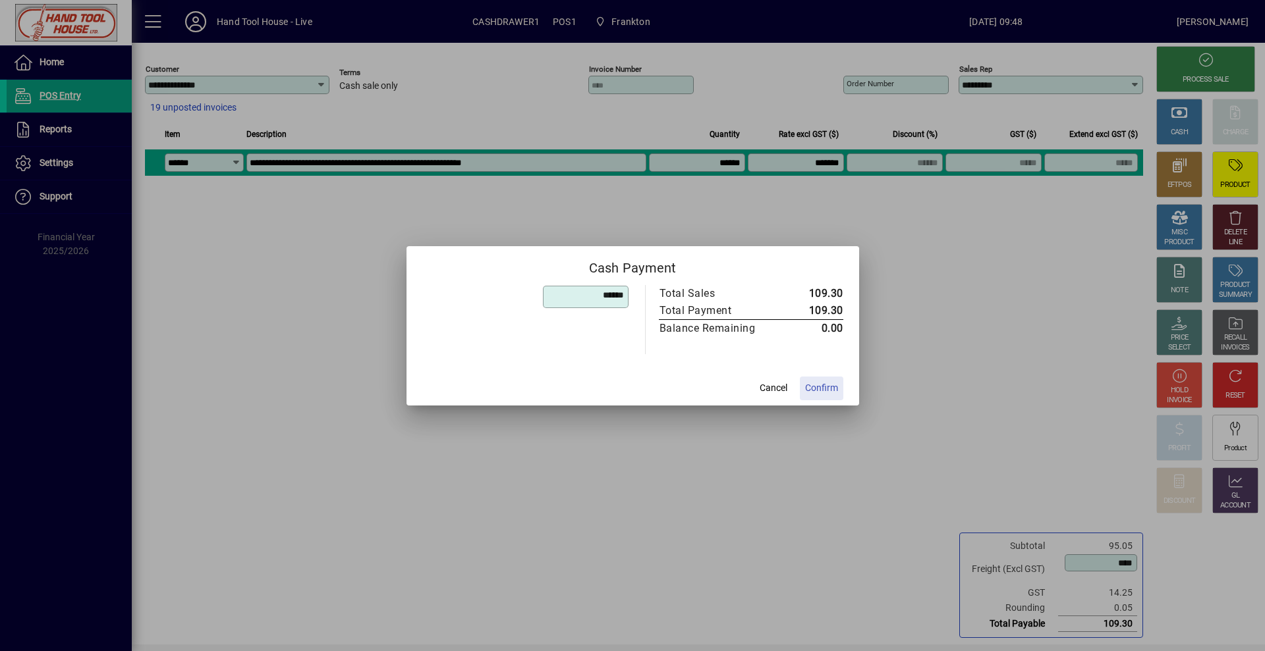  What do you see at coordinates (821, 388) in the screenshot?
I see `span: Confirm` at bounding box center [821, 388].